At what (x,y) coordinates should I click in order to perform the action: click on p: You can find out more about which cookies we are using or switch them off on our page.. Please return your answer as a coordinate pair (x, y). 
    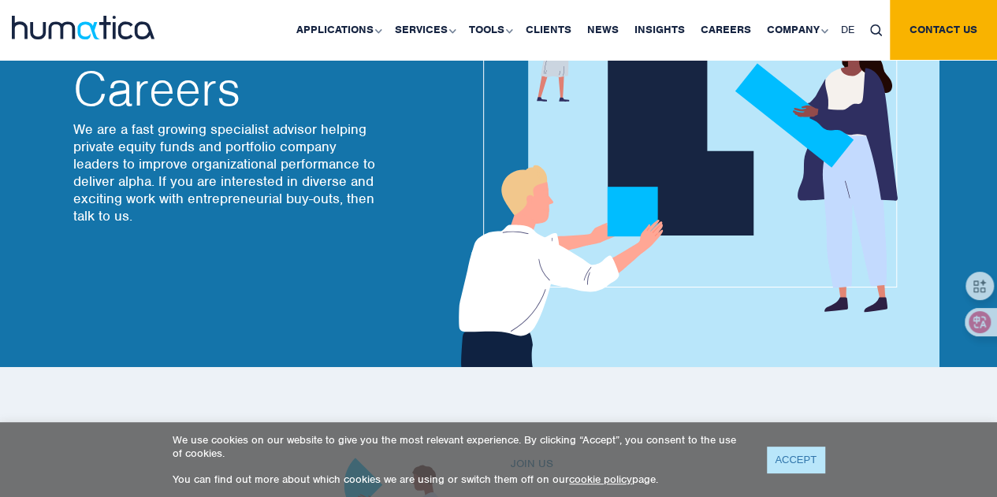
    Looking at the image, I should click on (459, 479).